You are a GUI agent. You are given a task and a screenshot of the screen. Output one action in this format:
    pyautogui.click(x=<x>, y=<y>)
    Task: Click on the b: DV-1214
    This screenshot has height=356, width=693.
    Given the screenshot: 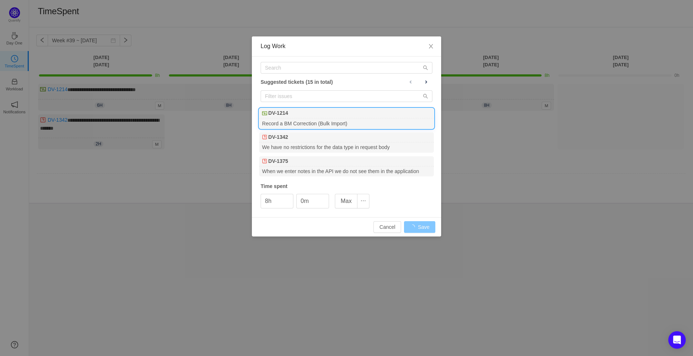 What is the action you would take?
    pyautogui.click(x=278, y=113)
    